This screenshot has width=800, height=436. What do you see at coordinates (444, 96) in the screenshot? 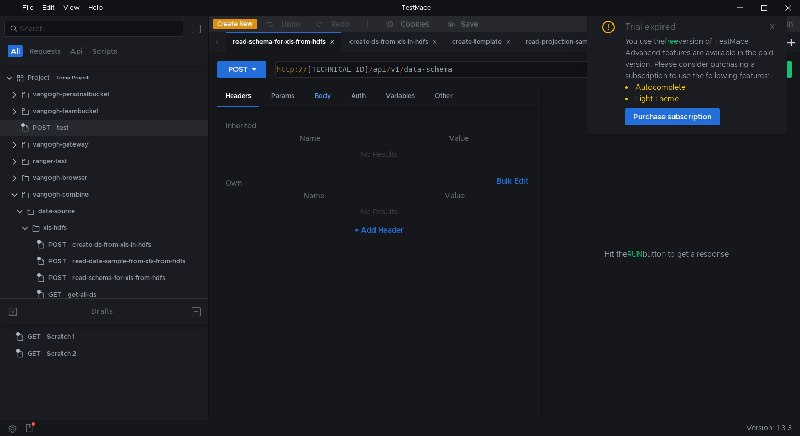
I see `div: Other` at bounding box center [444, 96].